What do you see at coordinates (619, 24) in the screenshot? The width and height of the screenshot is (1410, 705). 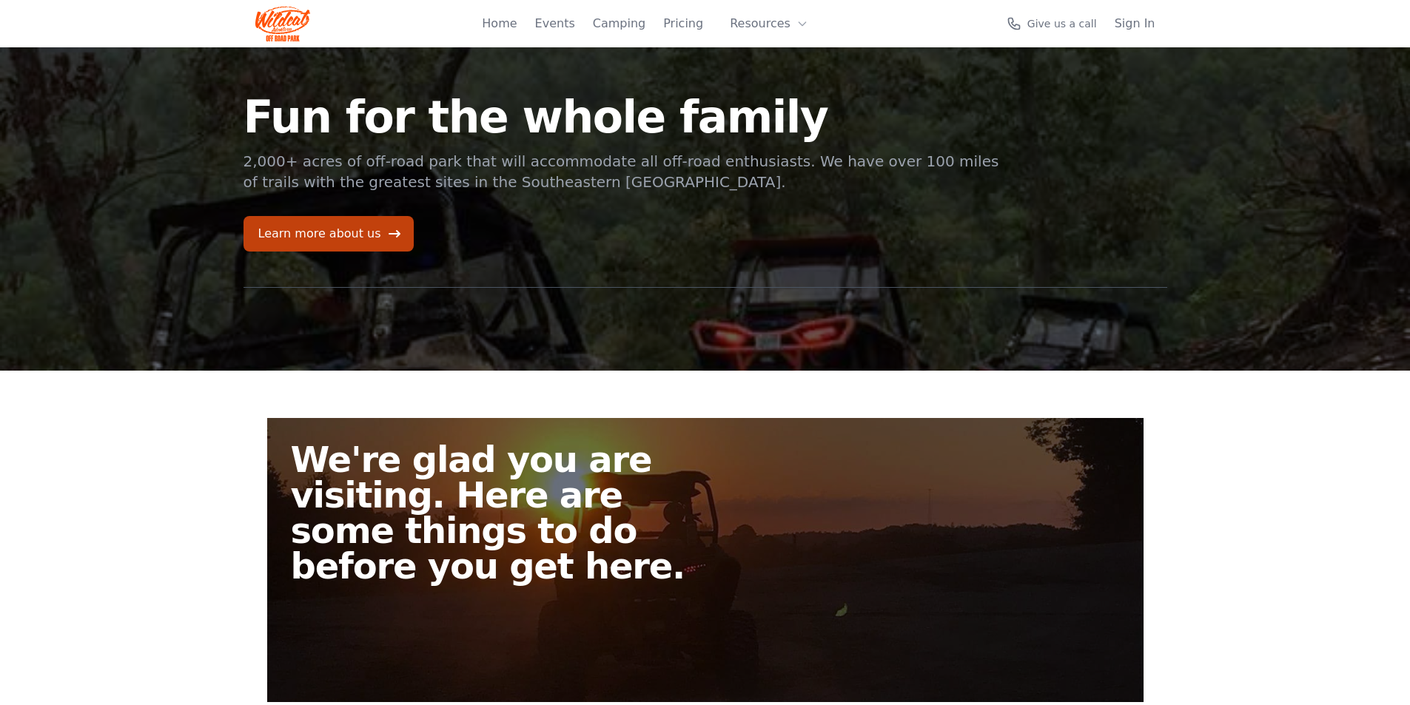 I see `a: Camping` at bounding box center [619, 24].